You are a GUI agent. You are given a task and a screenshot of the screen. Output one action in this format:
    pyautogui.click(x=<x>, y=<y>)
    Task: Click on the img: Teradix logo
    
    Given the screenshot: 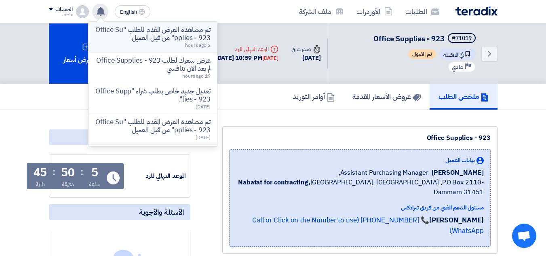 What is the action you would take?
    pyautogui.click(x=477, y=11)
    